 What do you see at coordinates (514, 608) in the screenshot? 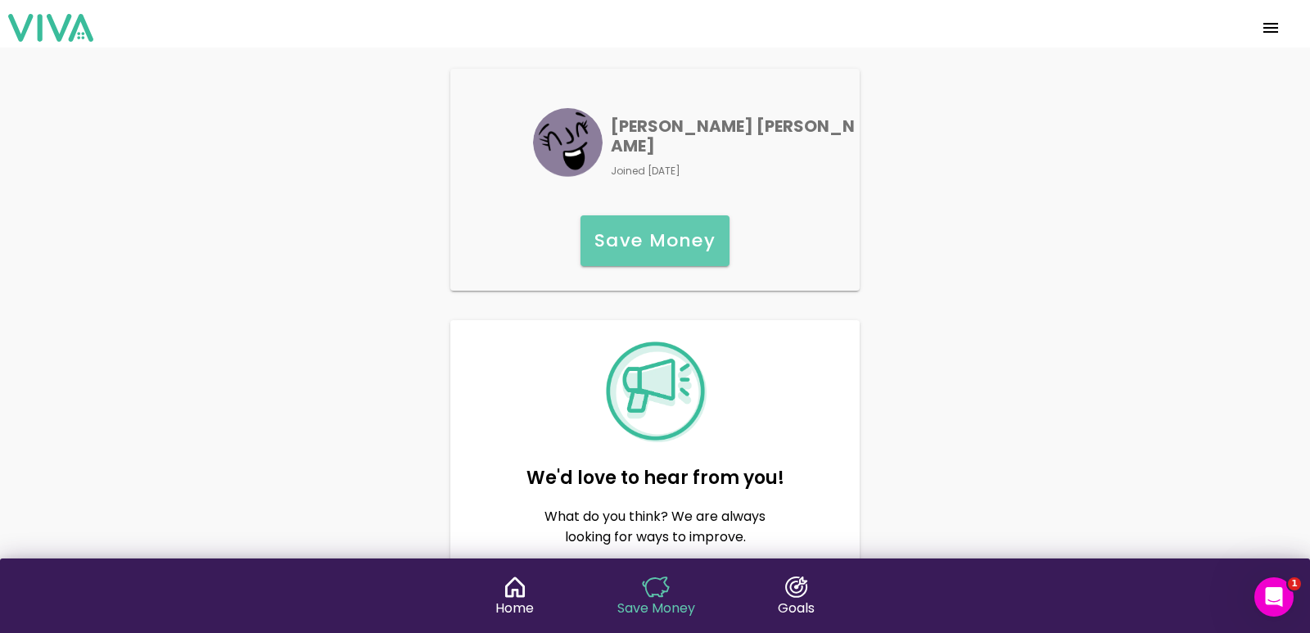
I see `ion-text: Home` at bounding box center [514, 608].